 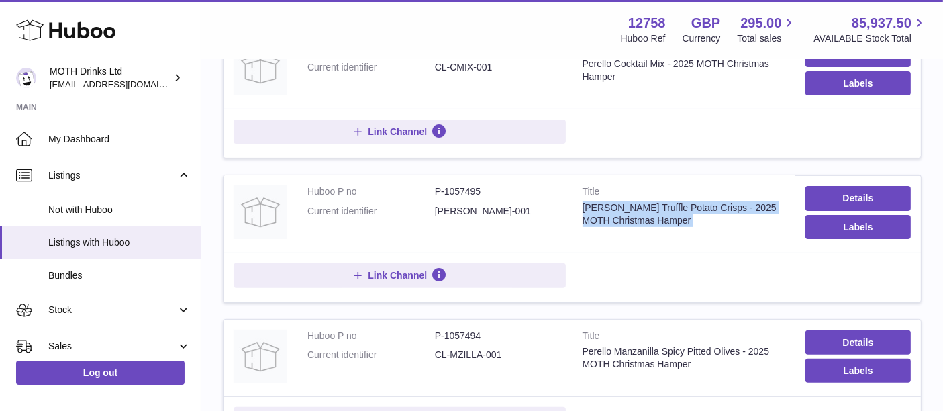 I want to click on img: Perello Cocktail Mix - 2025 MOTH Christmas Hamper, so click(x=260, y=68).